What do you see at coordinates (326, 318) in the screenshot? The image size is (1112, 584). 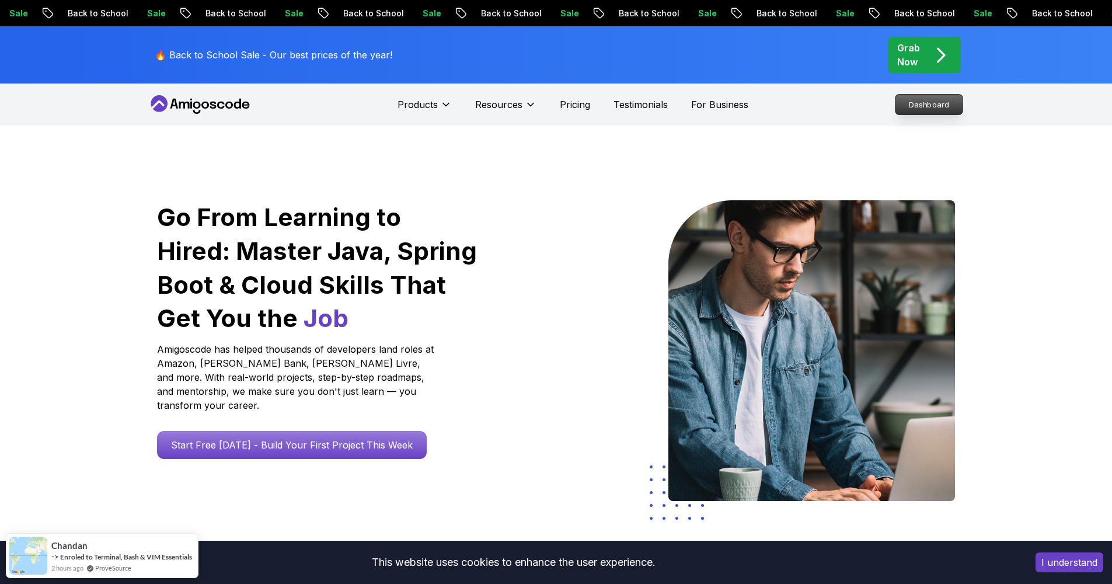 I see `span: Job` at bounding box center [326, 318].